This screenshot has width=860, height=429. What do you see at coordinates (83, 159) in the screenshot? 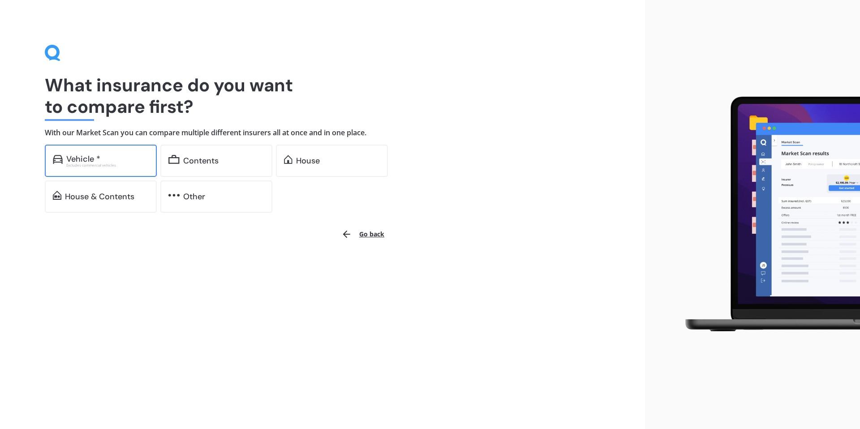
I see `div: Vehicle *` at bounding box center [83, 159].